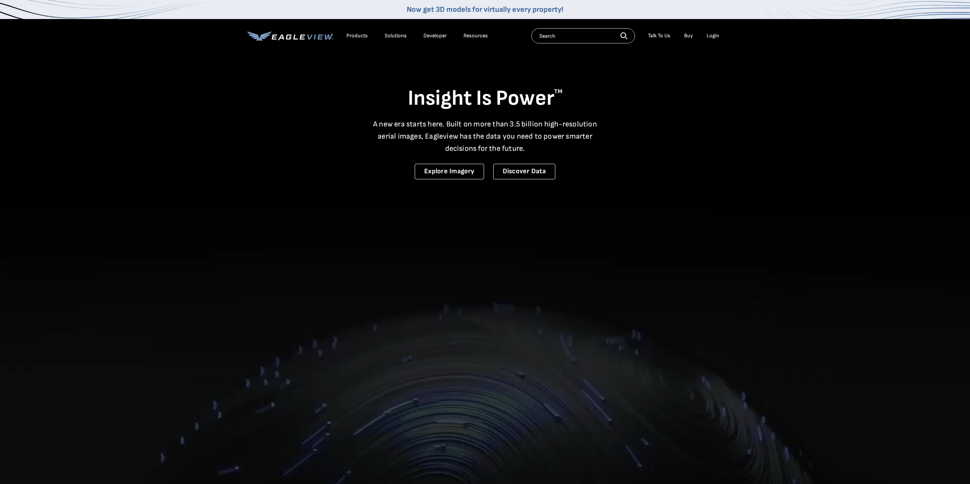 This screenshot has width=970, height=484. Describe the element at coordinates (659, 36) in the screenshot. I see `div: Talk To Us` at that location.